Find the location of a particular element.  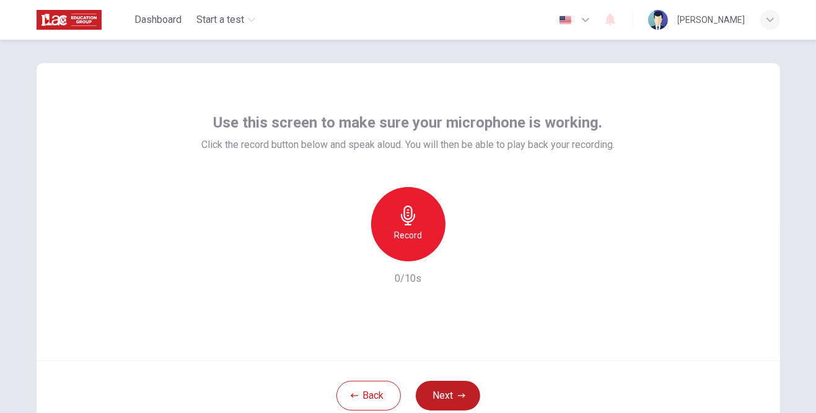

img: en is located at coordinates (565, 20).